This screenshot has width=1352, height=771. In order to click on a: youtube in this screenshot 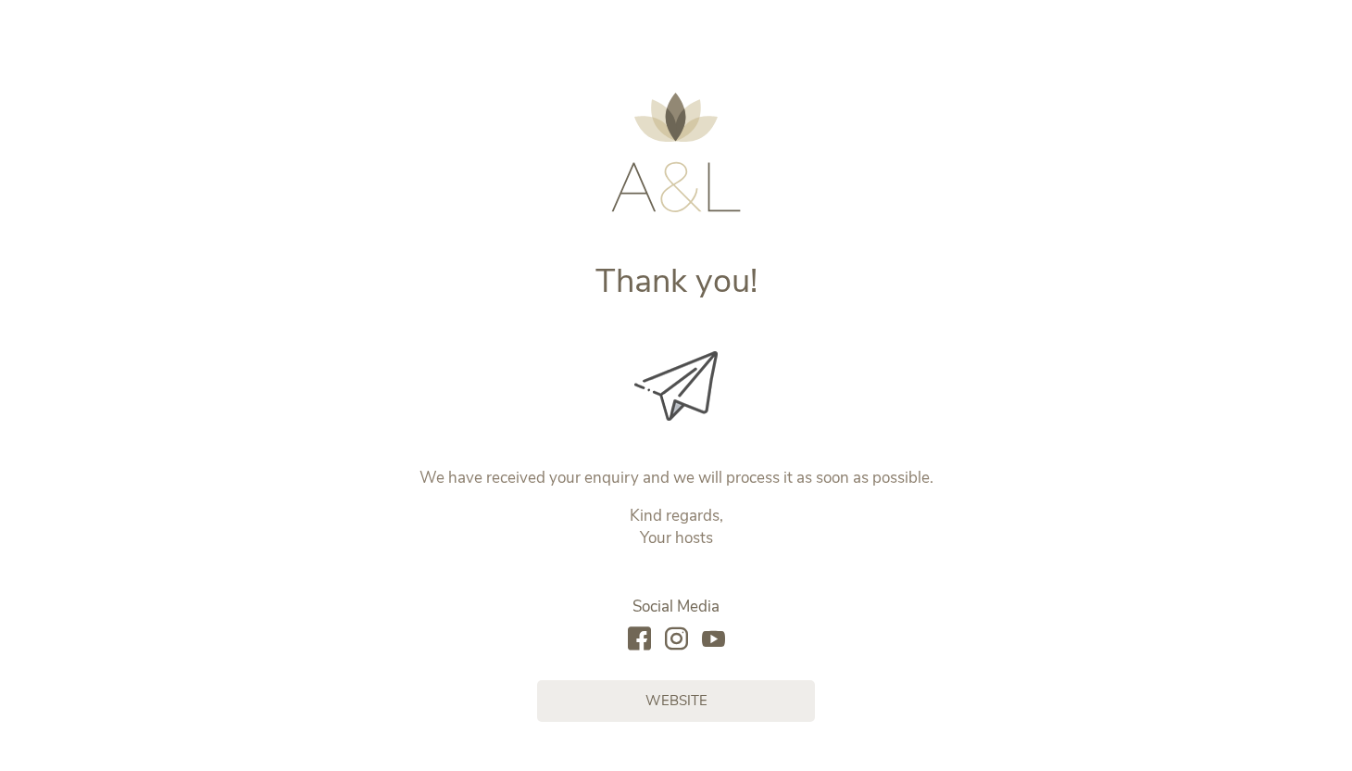, I will do `click(713, 639)`.